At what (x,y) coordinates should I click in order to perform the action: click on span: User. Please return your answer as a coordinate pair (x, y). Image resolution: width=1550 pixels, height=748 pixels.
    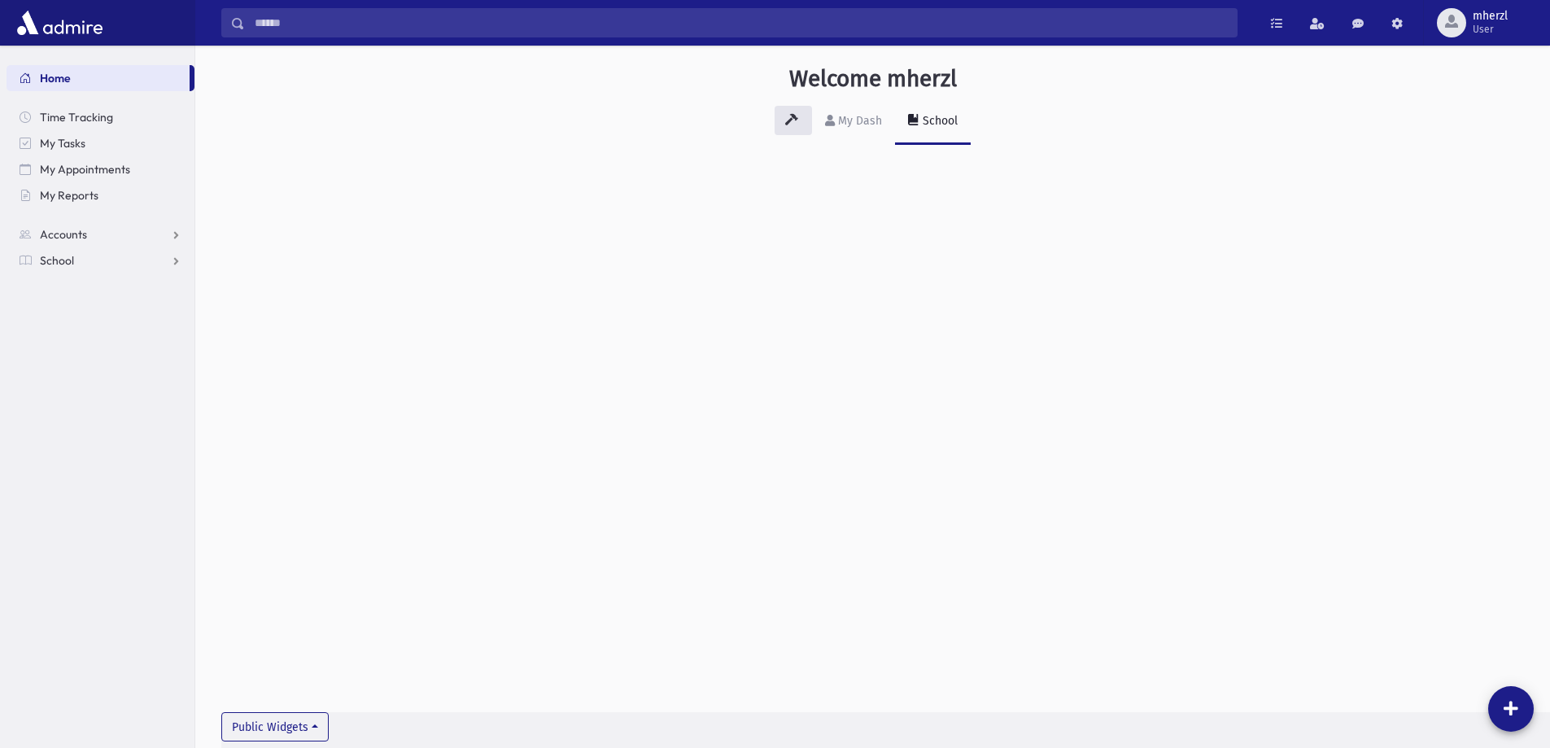
    Looking at the image, I should click on (1489, 29).